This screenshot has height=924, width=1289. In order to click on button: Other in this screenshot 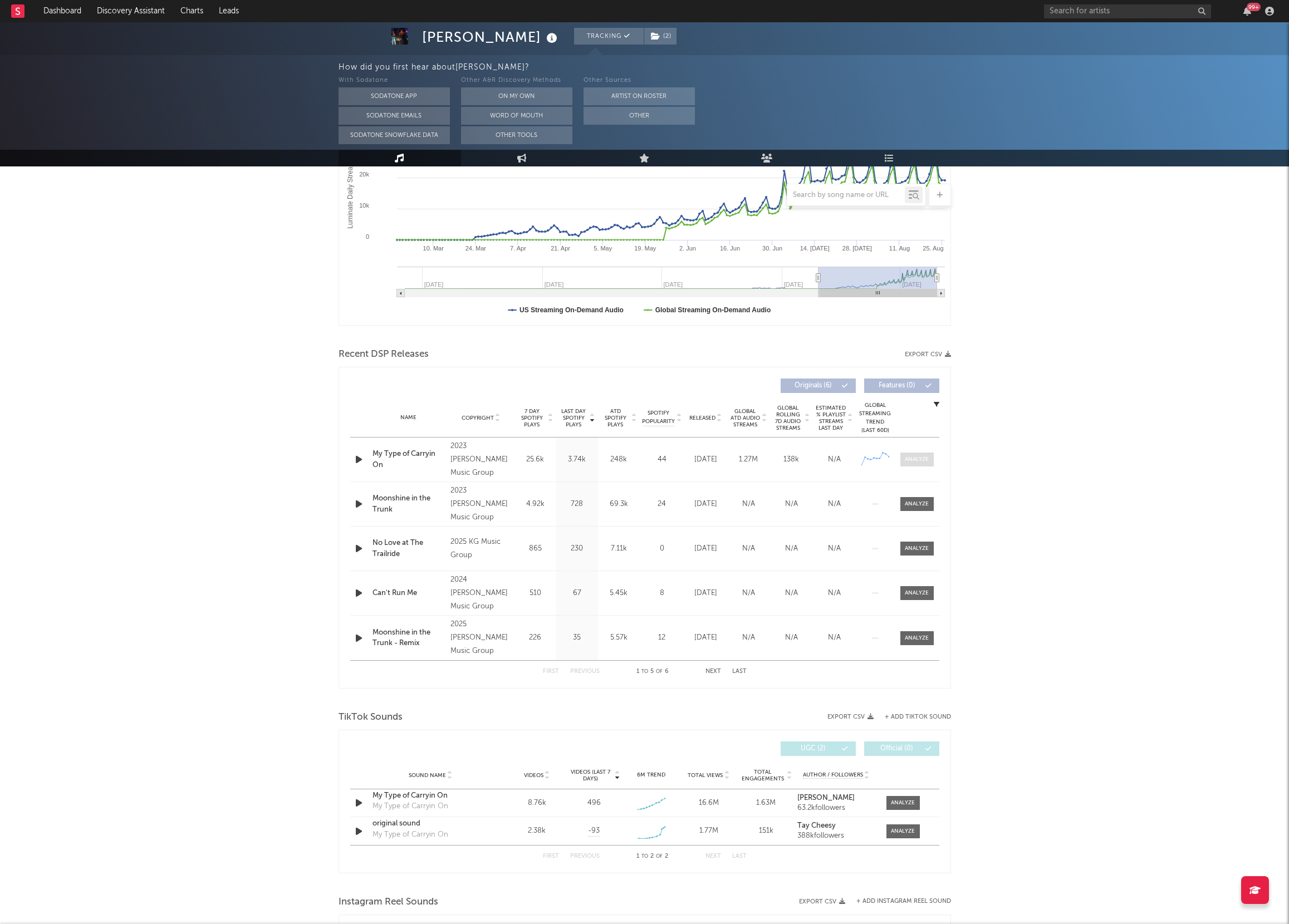, I will do `click(639, 116)`.